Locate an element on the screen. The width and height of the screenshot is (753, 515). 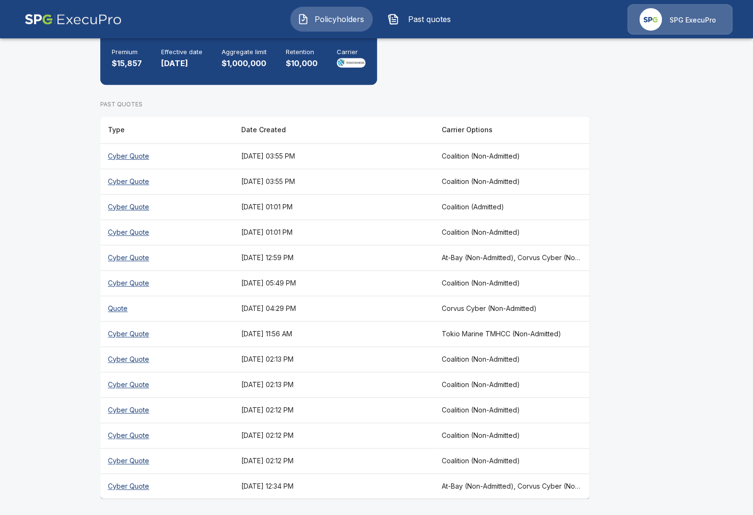
button: Policyholders IconPolicyholders is located at coordinates (331, 19).